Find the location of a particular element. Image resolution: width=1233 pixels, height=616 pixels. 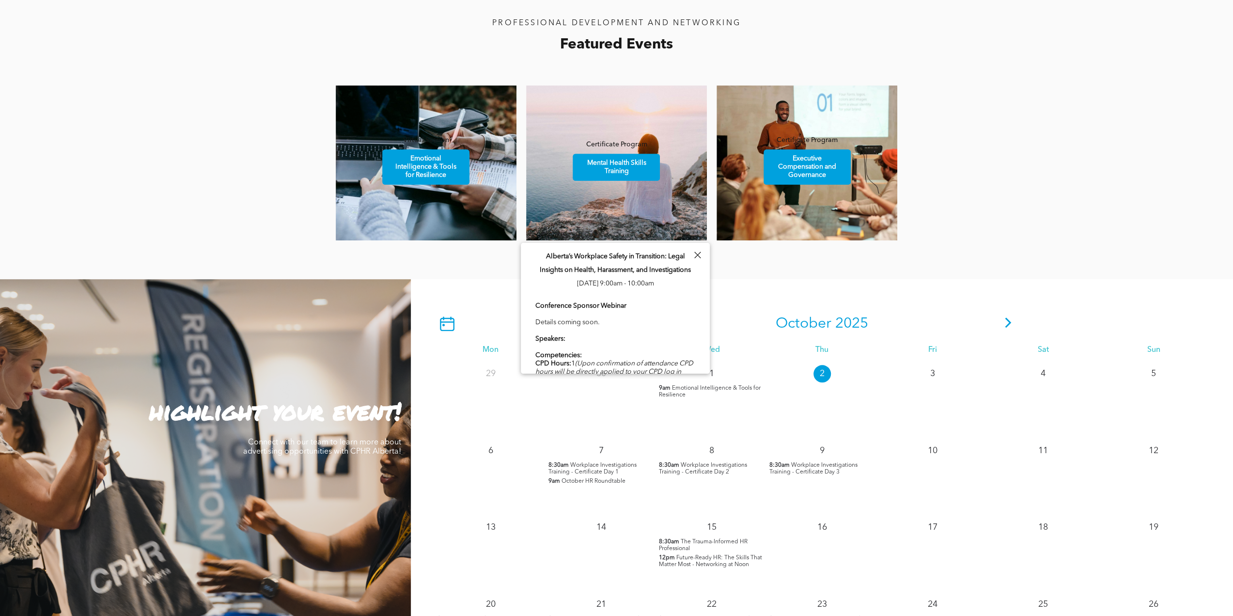

span: 2025 is located at coordinates (852, 324).